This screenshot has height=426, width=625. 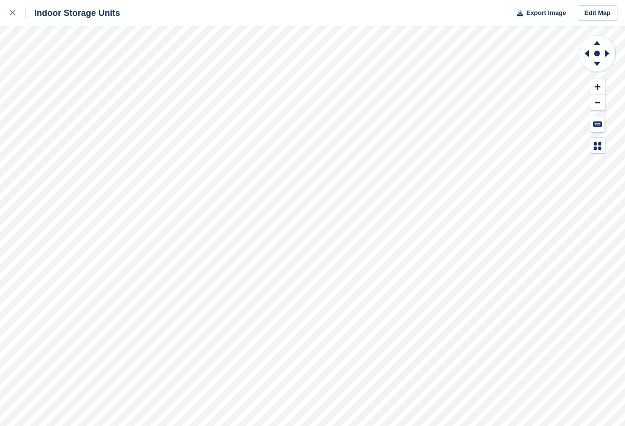 What do you see at coordinates (597, 13) in the screenshot?
I see `a: Edit Map` at bounding box center [597, 13].